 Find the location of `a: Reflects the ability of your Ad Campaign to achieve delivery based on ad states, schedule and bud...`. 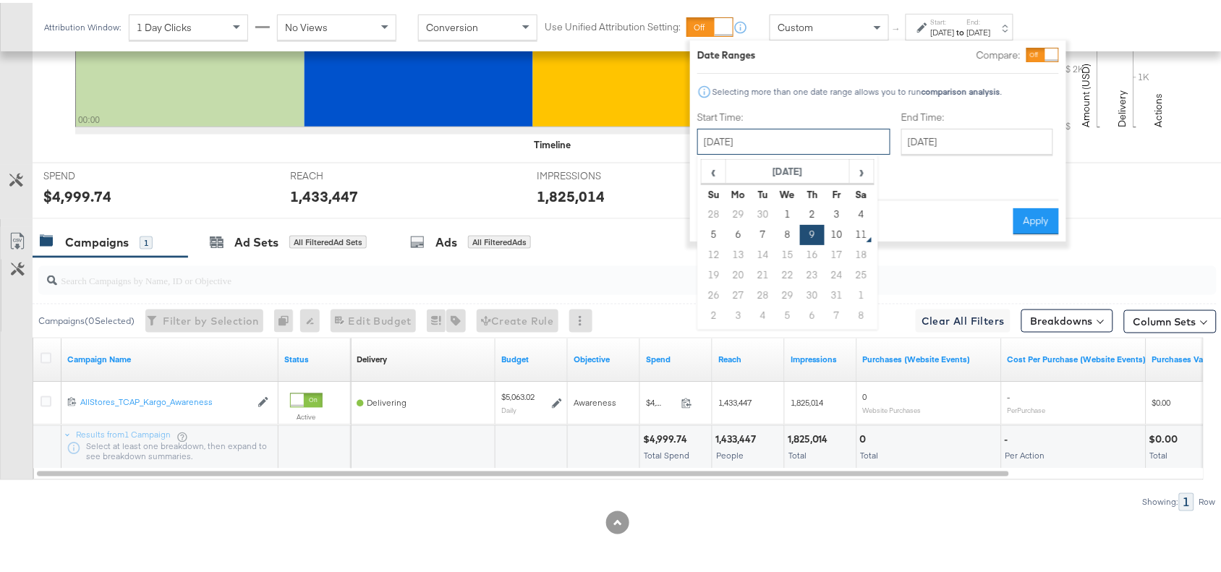

a: Reflects the ability of your Ad Campaign to achieve delivery based on ad states, schedule and bud... is located at coordinates (372, 357).